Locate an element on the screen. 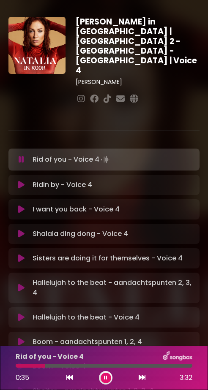 The image size is (208, 390). p: Hallelujah to the beat - aandachtspunten 2, 3, 4 is located at coordinates (113, 288).